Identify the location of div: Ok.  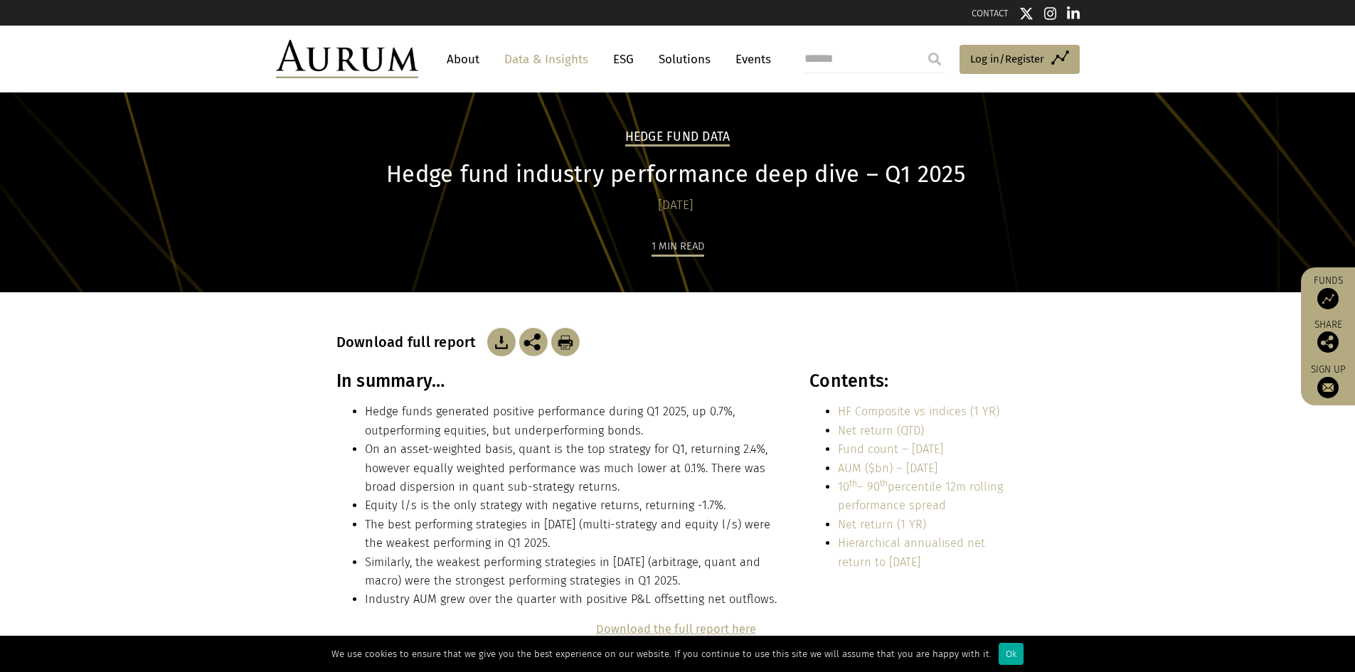
(1010, 653).